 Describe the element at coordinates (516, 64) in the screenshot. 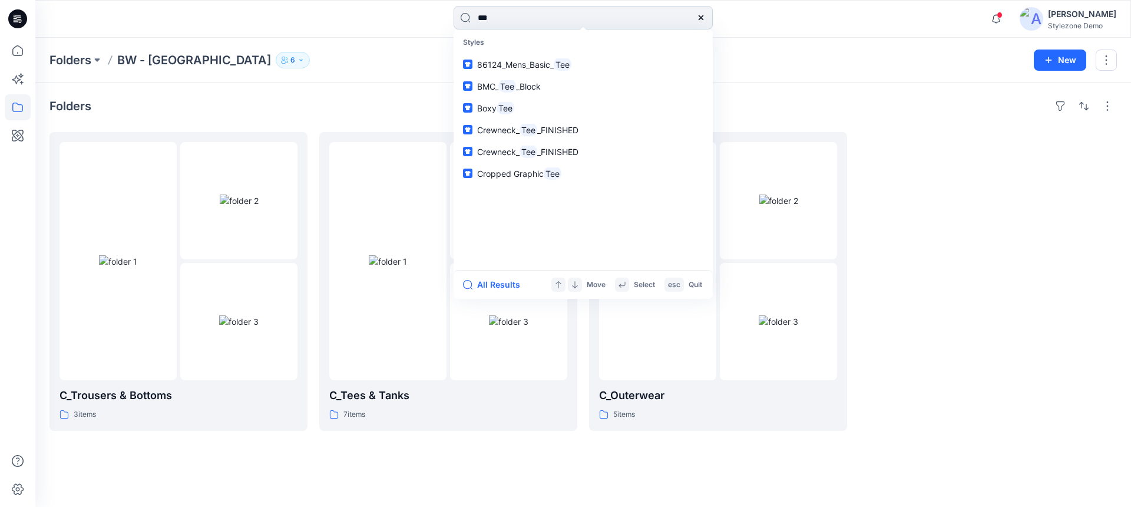

I see `span: 86124_Mens_Basic_` at that location.